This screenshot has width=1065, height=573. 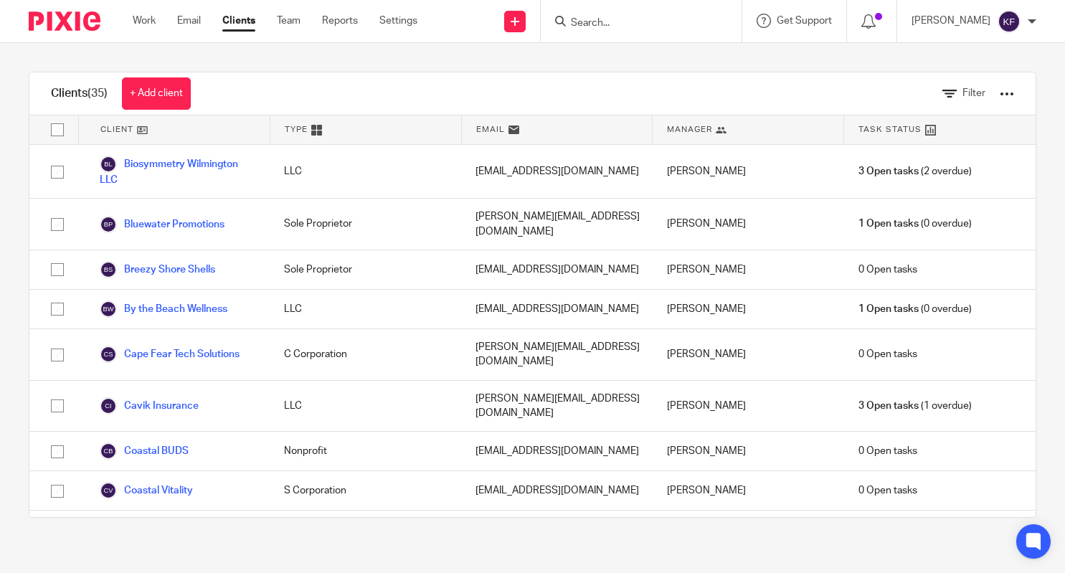 I want to click on span: Client, so click(x=117, y=129).